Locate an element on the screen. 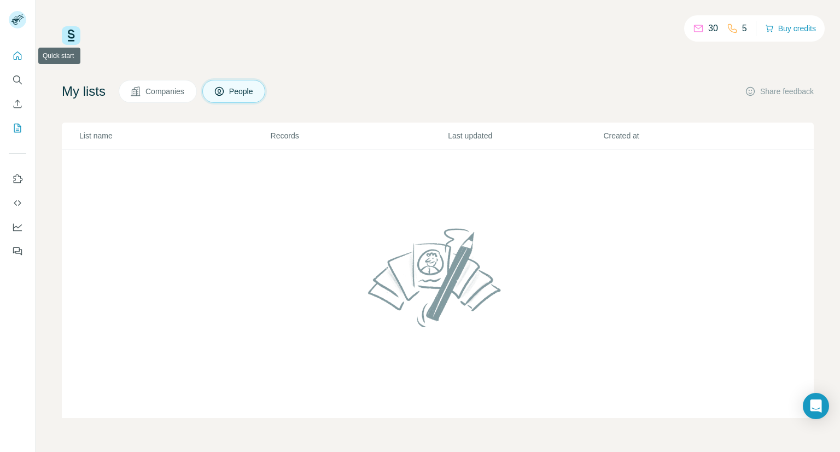 The image size is (840, 452). button: Dashboard is located at coordinates (18, 227).